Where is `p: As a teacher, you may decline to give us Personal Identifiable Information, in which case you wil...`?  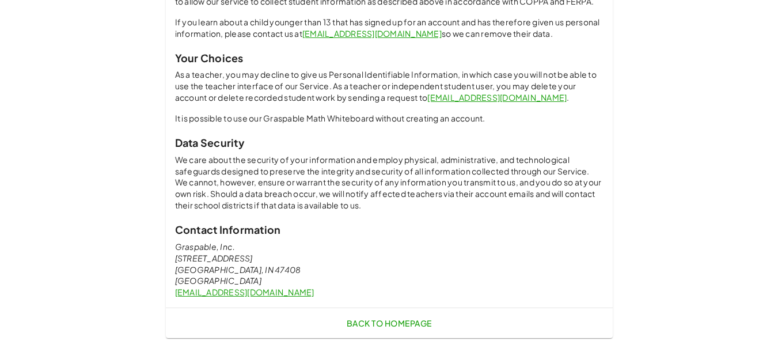 p: As a teacher, you may decline to give us Personal Identifiable Information, in which case you wil... is located at coordinates (389, 86).